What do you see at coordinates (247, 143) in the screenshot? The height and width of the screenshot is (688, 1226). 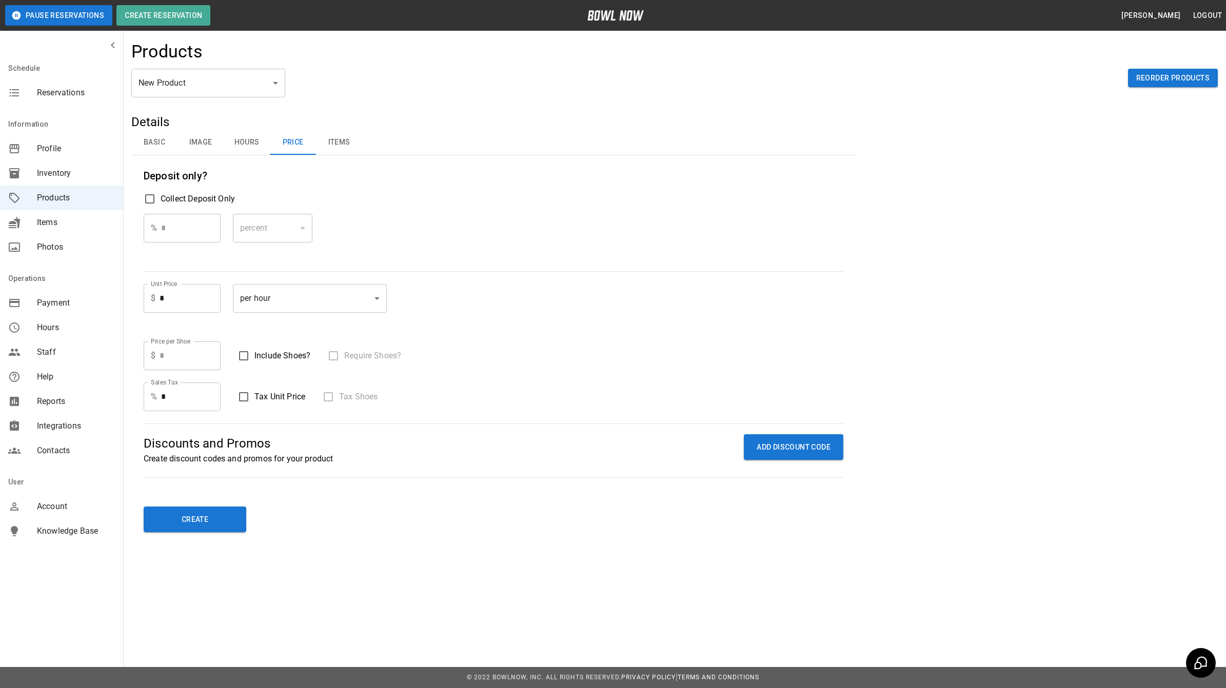 I see `button: Hours` at bounding box center [247, 143].